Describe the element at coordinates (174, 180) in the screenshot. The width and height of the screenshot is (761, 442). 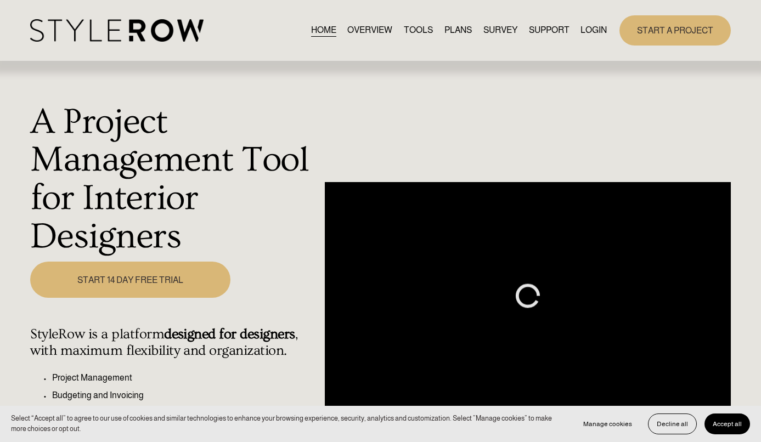
I see `h1: A Project Management Tool for Interior Designers` at that location.